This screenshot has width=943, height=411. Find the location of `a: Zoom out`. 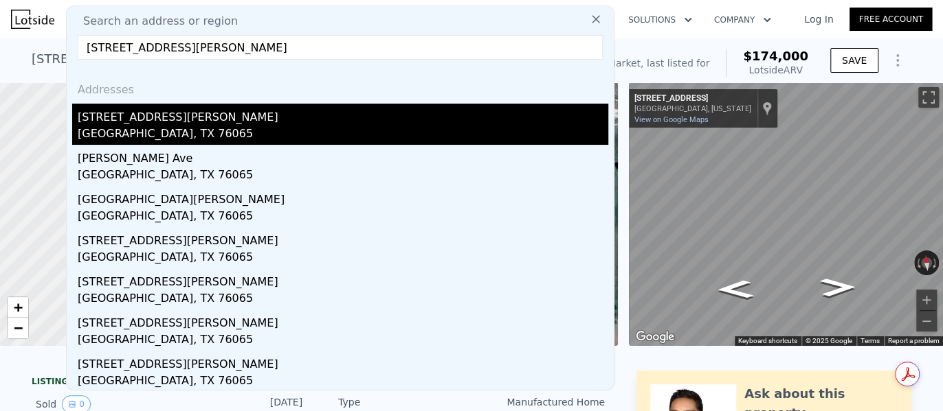

a: Zoom out is located at coordinates (18, 328).